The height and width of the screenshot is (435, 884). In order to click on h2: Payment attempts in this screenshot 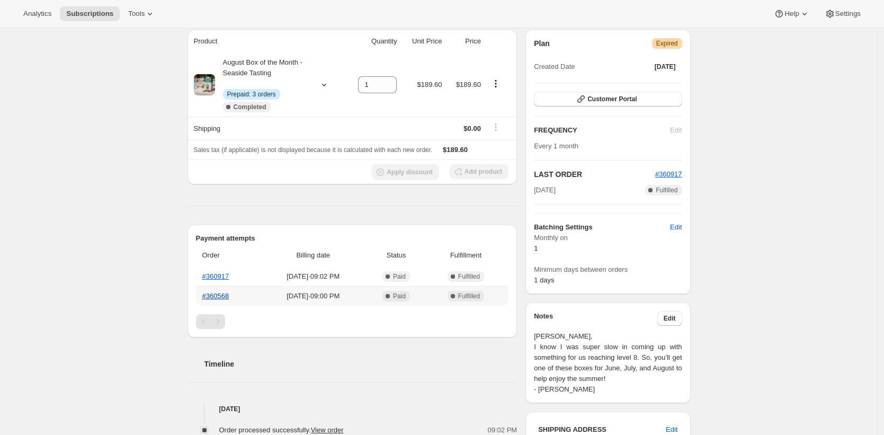, I will do `click(352, 238)`.